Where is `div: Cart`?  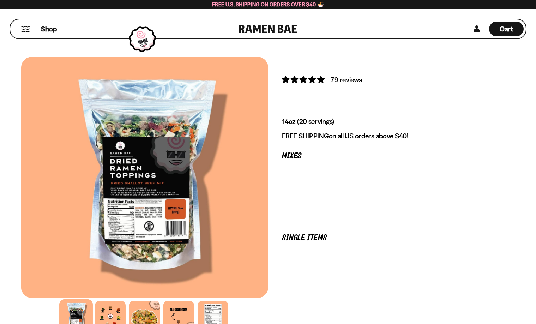
div: Cart is located at coordinates (506, 29).